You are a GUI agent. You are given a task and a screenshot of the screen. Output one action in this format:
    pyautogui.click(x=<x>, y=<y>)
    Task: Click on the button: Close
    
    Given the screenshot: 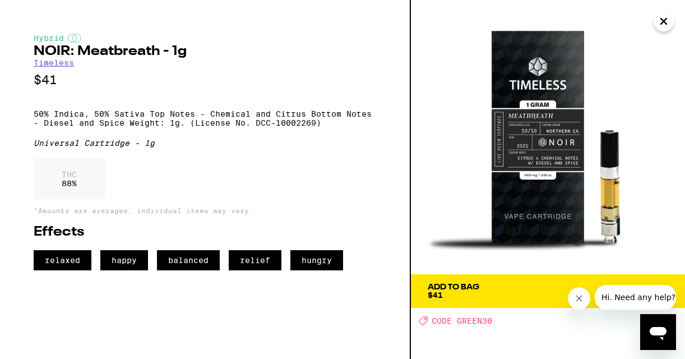 What is the action you would take?
    pyautogui.click(x=664, y=21)
    